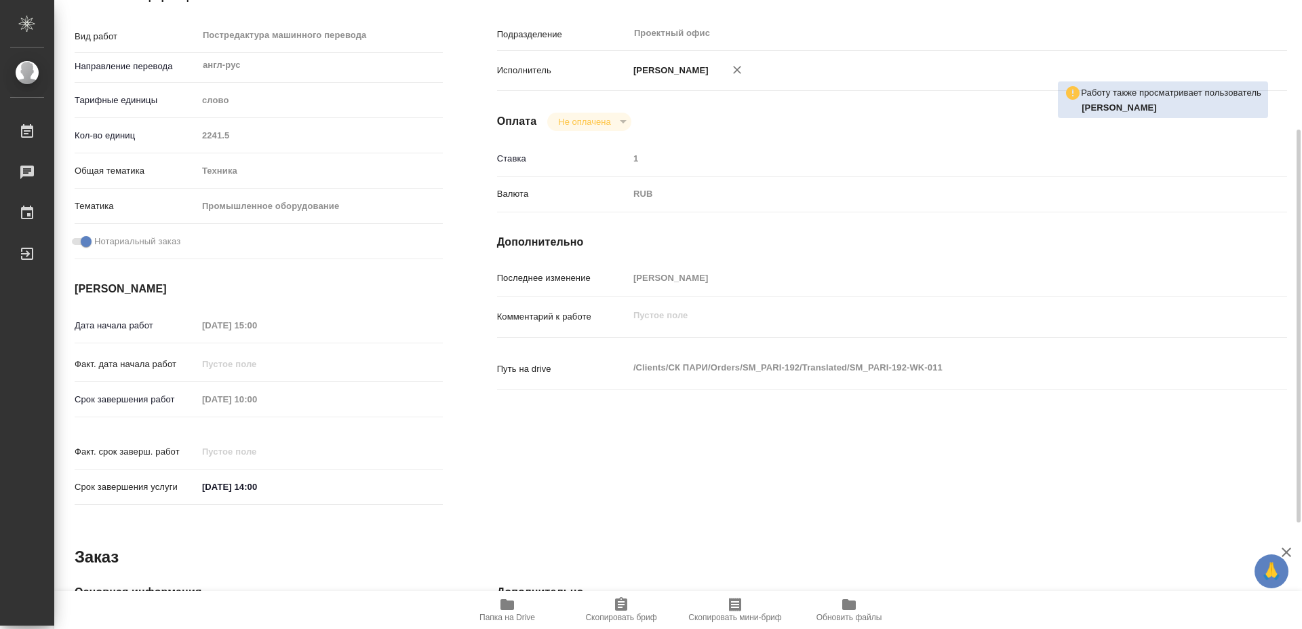  Describe the element at coordinates (735, 617) in the screenshot. I see `span: Скопировать мини-бриф` at that location.